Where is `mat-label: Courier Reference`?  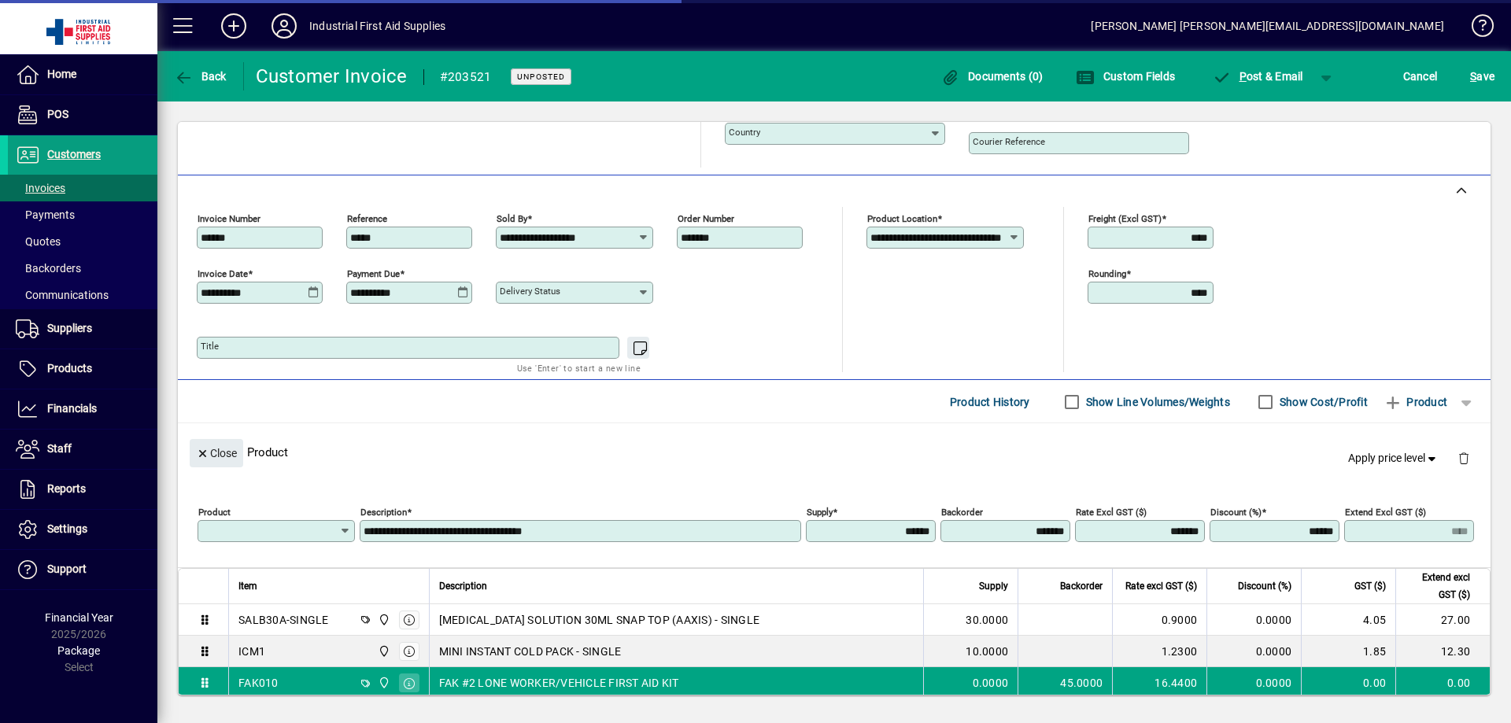
mat-label: Courier Reference is located at coordinates (1009, 142).